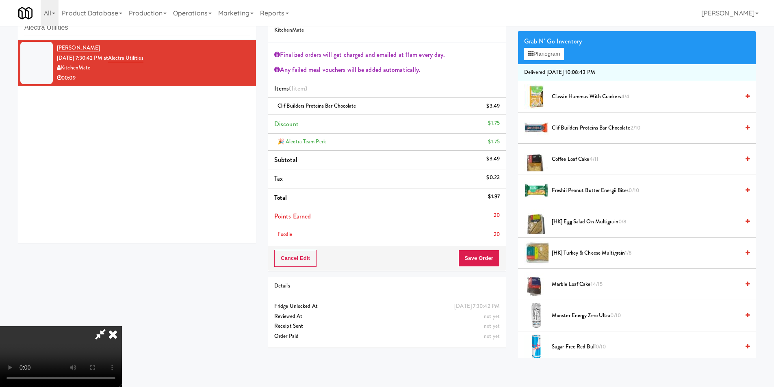  What do you see at coordinates (299, 88) in the screenshot?
I see `ng-pluralize: item` at bounding box center [299, 88].